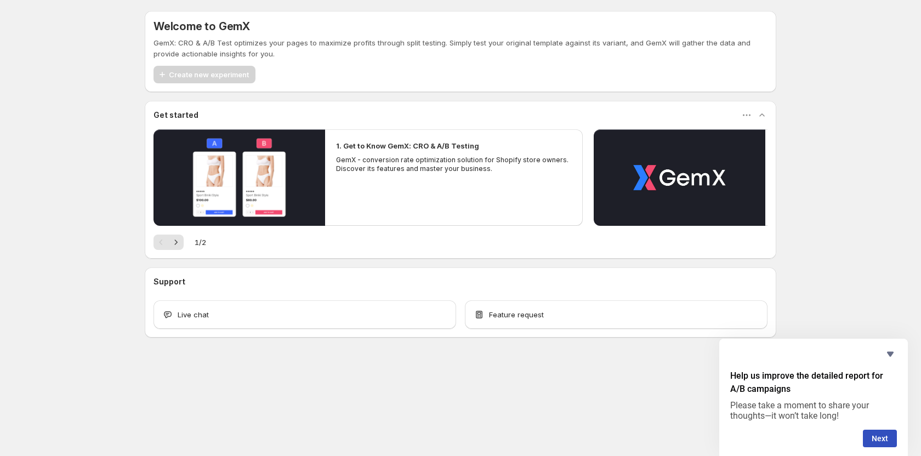 The image size is (921, 456). I want to click on h3: Get started, so click(176, 115).